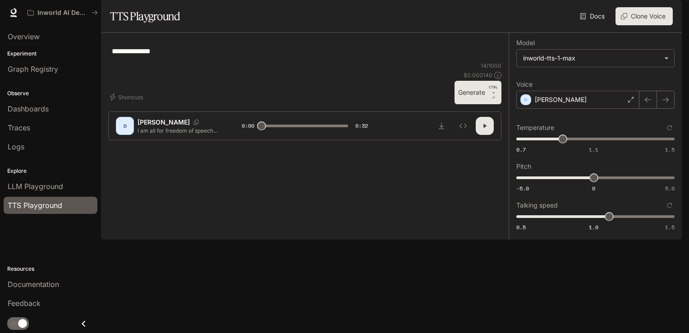 The width and height of the screenshot is (689, 333). I want to click on p: CTRL +, so click(493, 90).